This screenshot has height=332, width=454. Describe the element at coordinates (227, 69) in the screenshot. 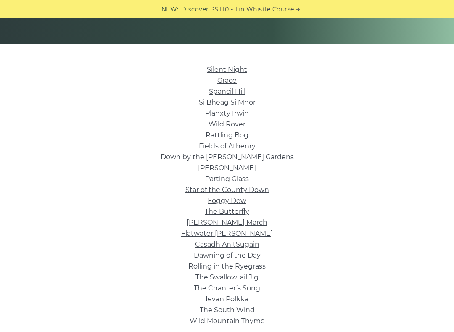

I see `a: Silent Night` at that location.